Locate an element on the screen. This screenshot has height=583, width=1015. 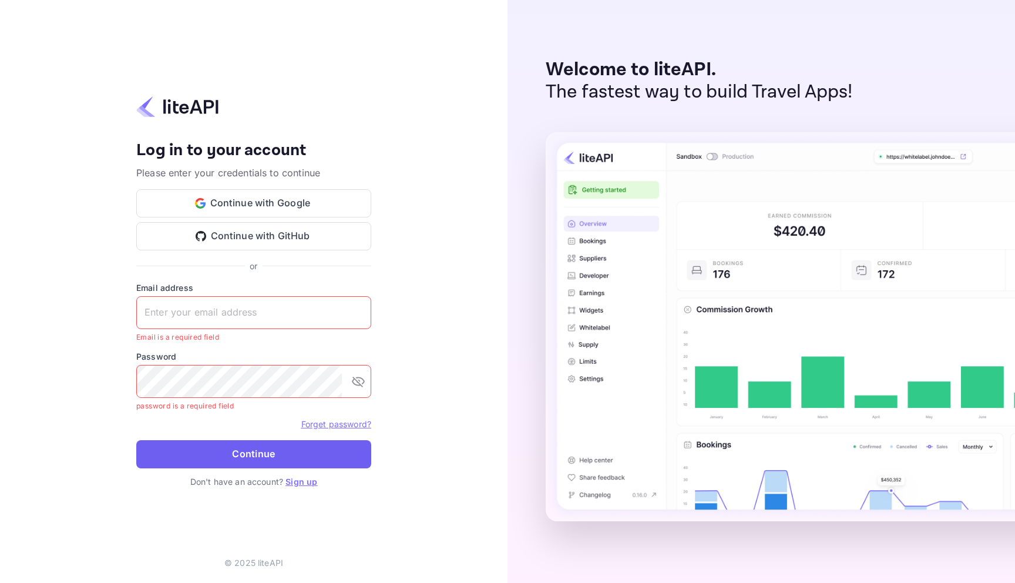
p: Email is a required field is located at coordinates (250, 337).